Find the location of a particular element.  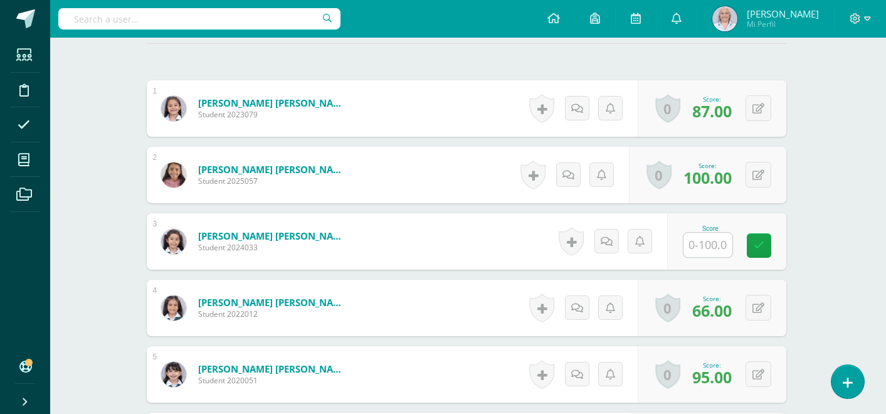

span: 100.00 is located at coordinates (707, 177).